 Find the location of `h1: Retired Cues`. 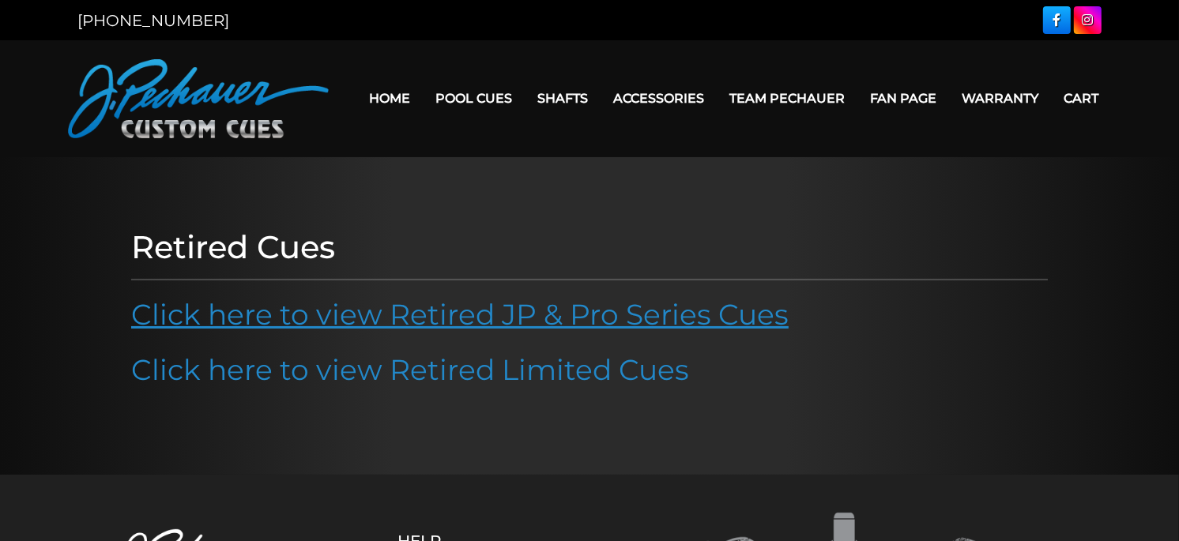

h1: Retired Cues is located at coordinates (589, 247).